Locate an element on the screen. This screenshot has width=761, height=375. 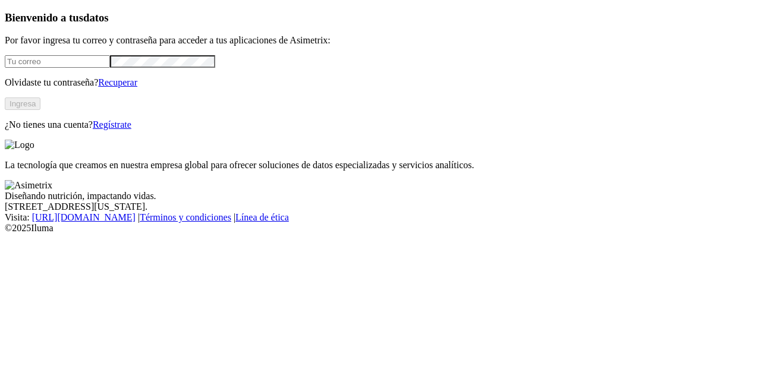
a: Línea de ética is located at coordinates (262, 217).